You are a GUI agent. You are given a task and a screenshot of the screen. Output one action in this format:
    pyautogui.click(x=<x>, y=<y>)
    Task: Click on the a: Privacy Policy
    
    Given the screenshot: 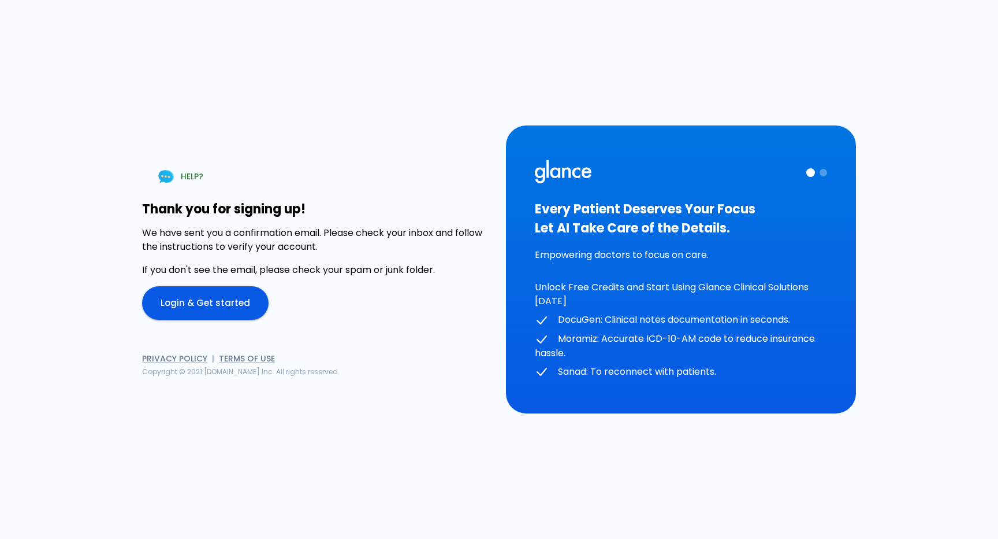 What is the action you would take?
    pyautogui.click(x=175, y=358)
    